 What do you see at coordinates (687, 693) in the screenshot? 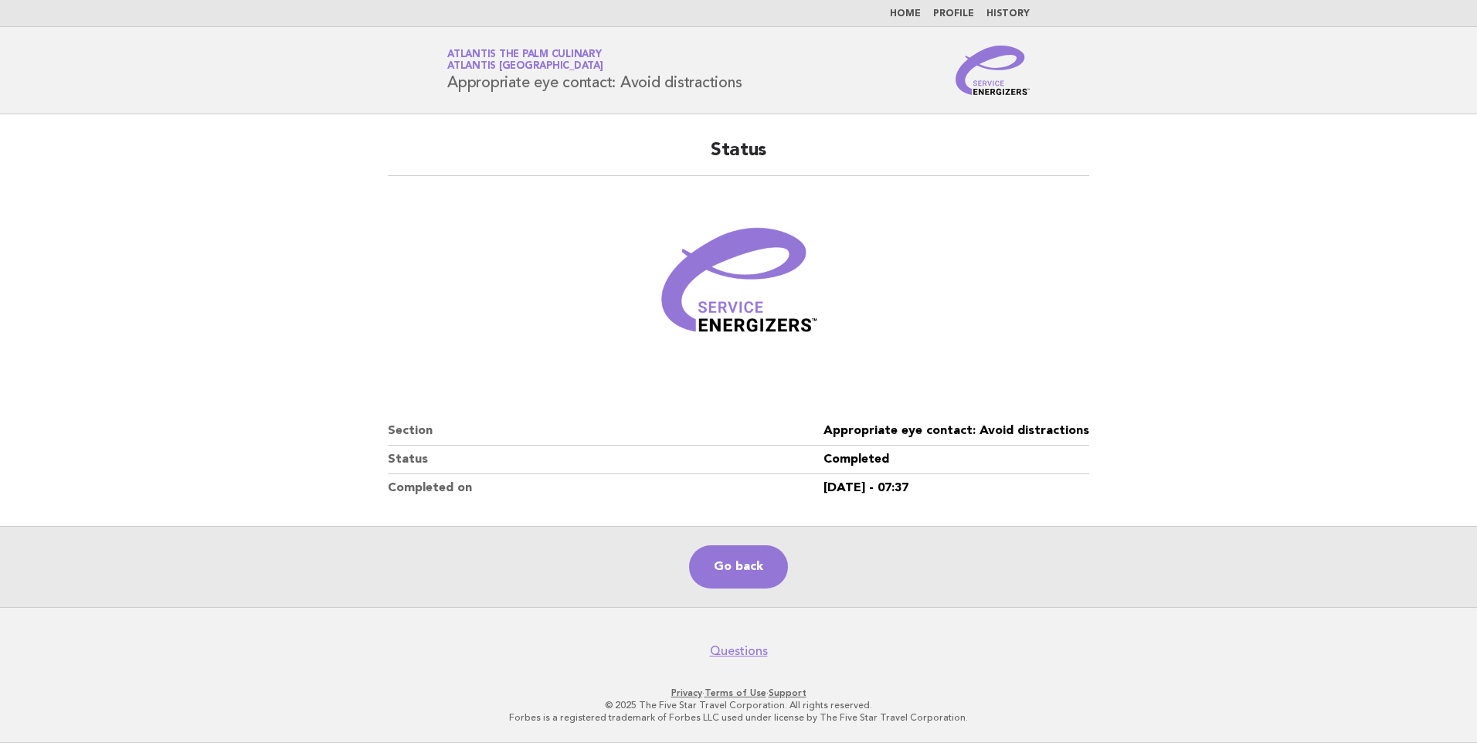
I see `a: Privacy` at bounding box center [687, 693].